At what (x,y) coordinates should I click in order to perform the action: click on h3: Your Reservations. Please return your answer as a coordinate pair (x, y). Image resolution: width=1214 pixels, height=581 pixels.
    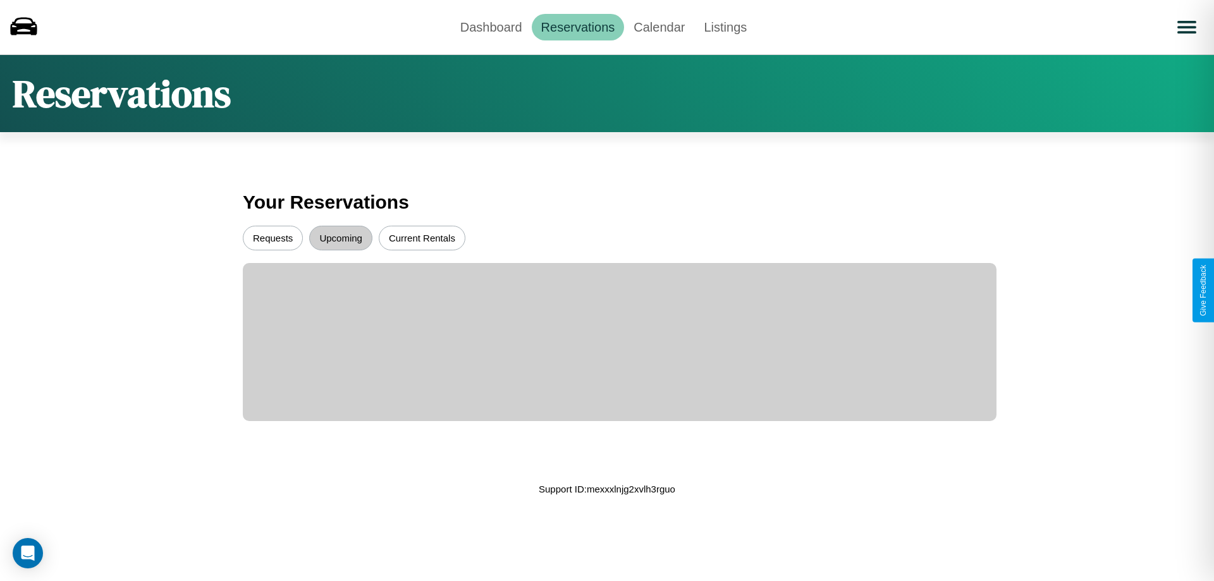
    Looking at the image, I should click on (607, 202).